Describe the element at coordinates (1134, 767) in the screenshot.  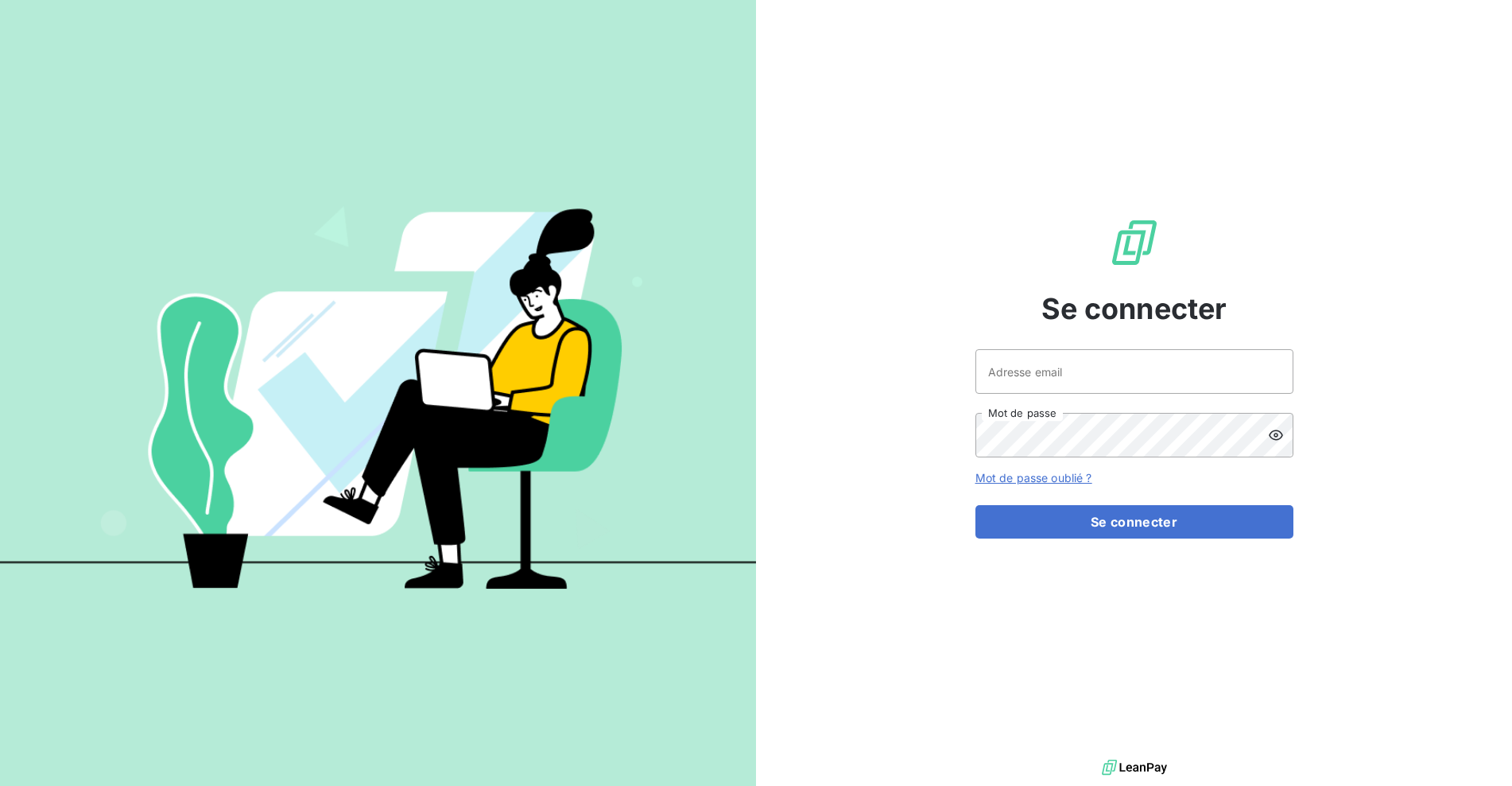
I see `img: logo` at that location.